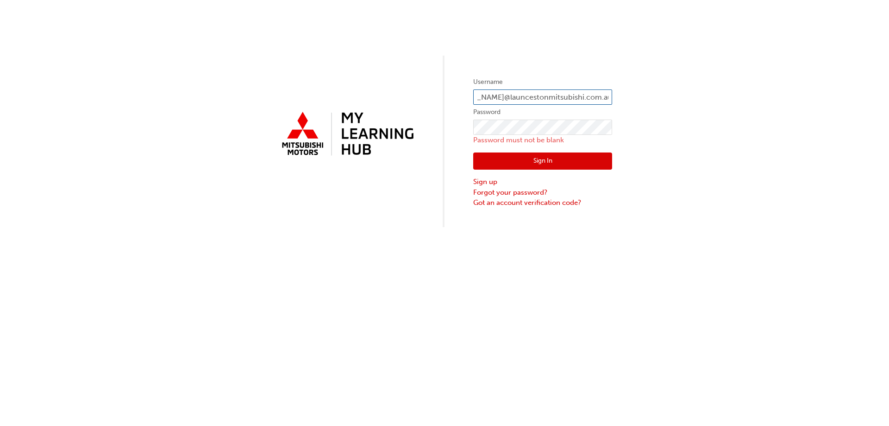 This screenshot has width=889, height=426. What do you see at coordinates (543, 112) in the screenshot?
I see `label: Password` at bounding box center [543, 112].